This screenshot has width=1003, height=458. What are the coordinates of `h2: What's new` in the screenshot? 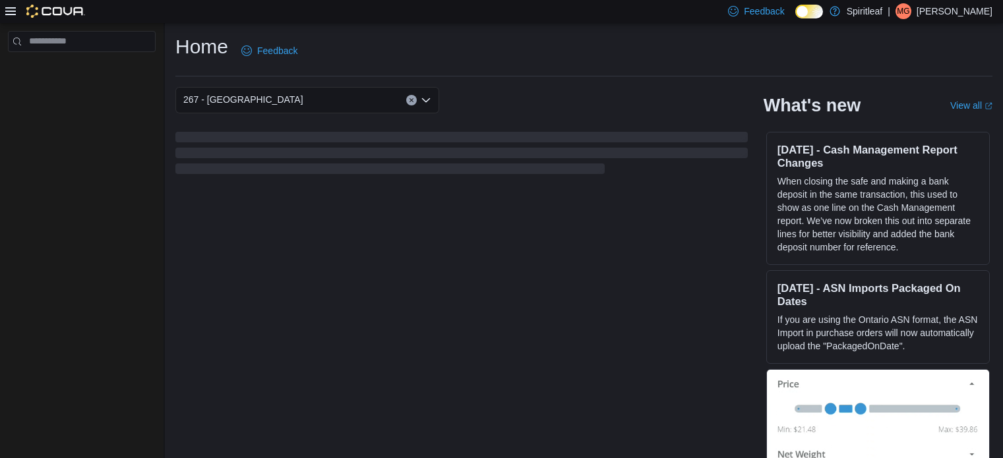 It's located at (811, 105).